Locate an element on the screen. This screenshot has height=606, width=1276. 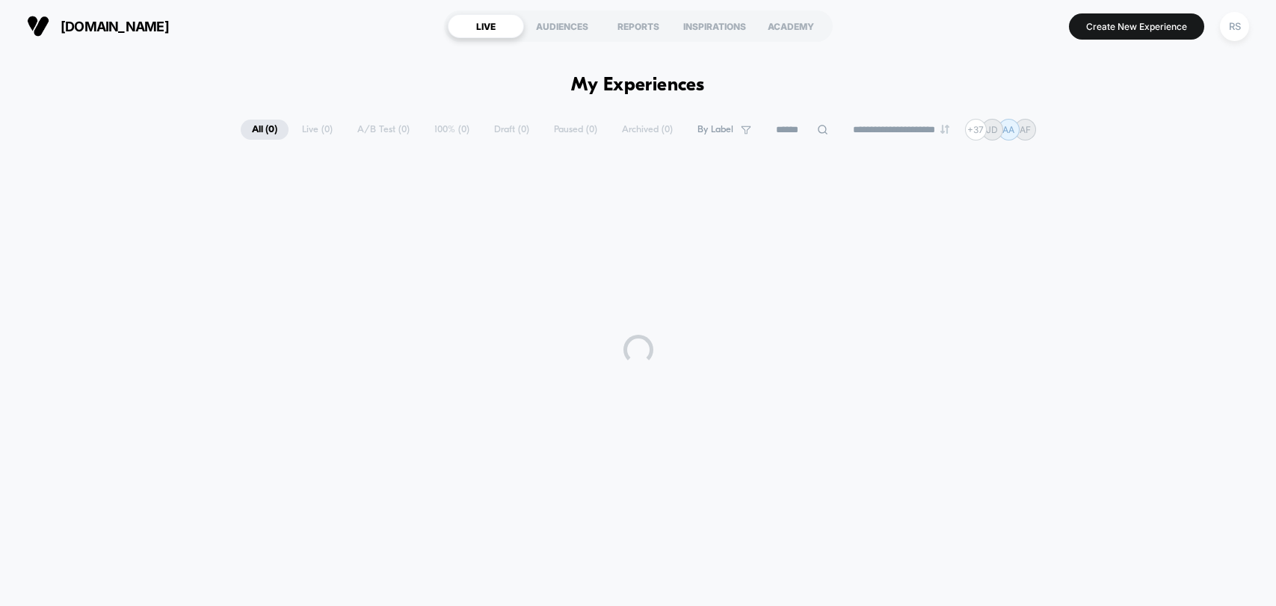
div: AUDIENCES is located at coordinates (562, 26).